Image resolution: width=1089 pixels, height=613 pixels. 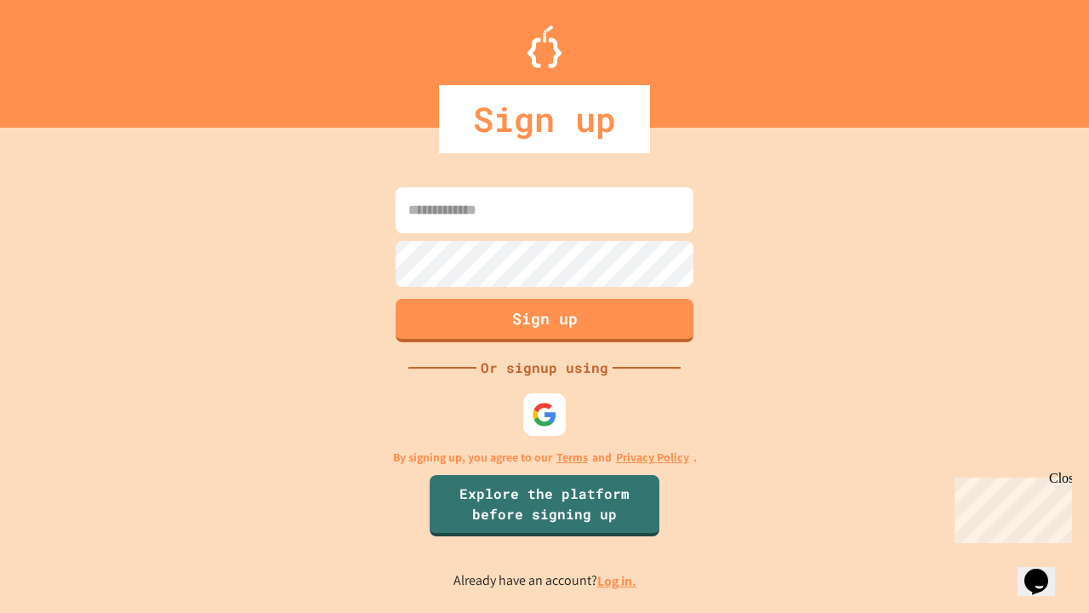 What do you see at coordinates (545, 368) in the screenshot?
I see `div: Or signup using` at bounding box center [545, 368].